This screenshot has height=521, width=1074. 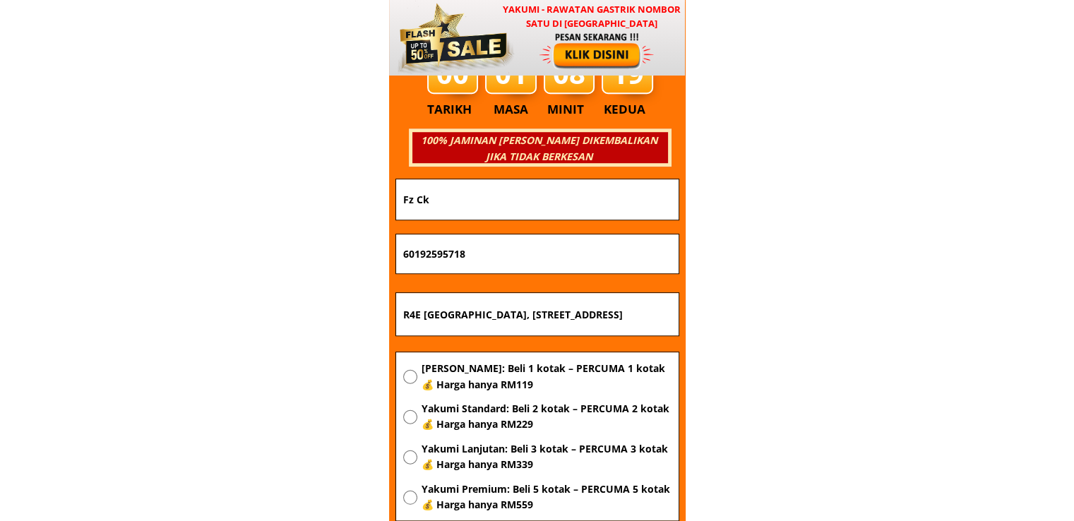 I want to click on h3: KEDUA, so click(x=626, y=109).